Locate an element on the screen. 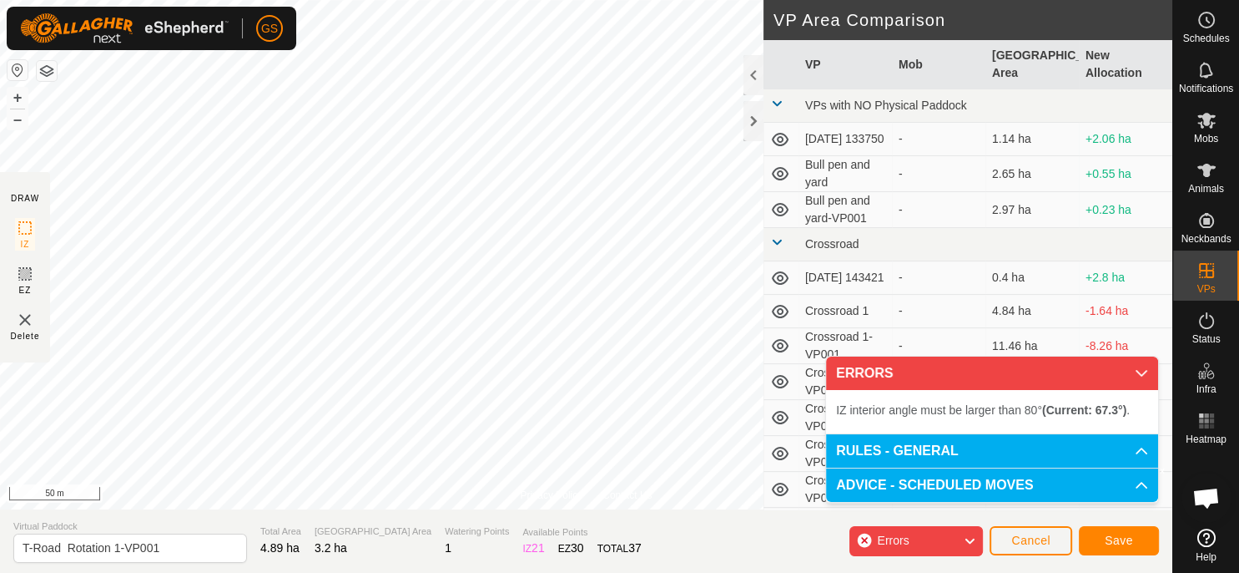 The height and width of the screenshot is (573, 1239). td: 0.4 ha is located at coordinates (1032, 278).